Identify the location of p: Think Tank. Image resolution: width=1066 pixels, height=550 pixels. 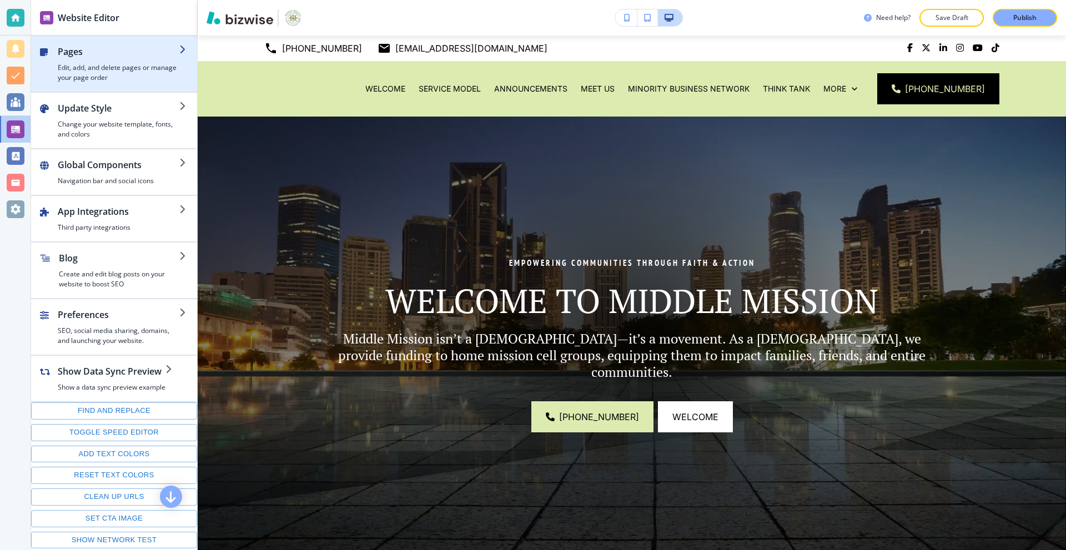
(786, 89).